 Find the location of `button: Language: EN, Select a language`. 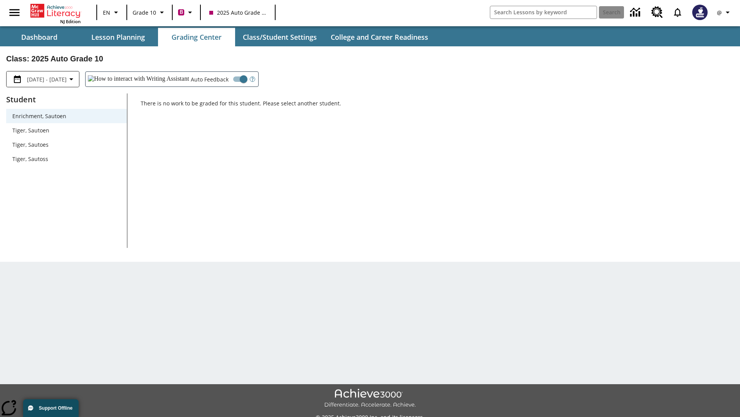

button: Language: EN, Select a language is located at coordinates (112, 12).